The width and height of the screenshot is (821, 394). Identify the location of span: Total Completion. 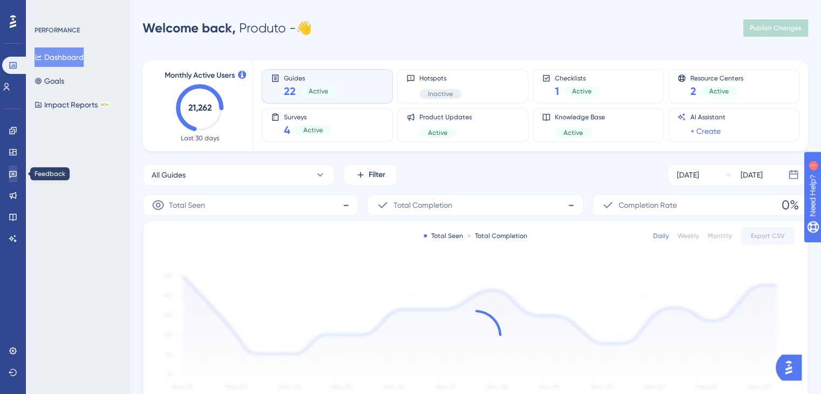
(423, 205).